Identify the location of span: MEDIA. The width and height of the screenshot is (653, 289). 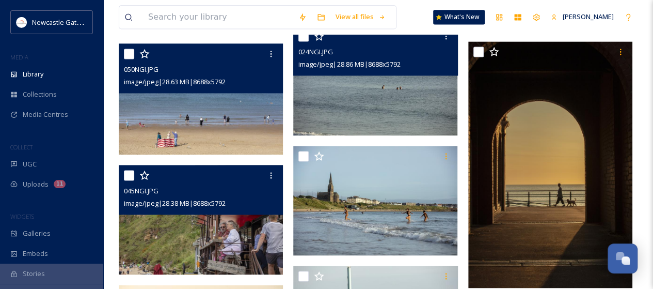
(19, 57).